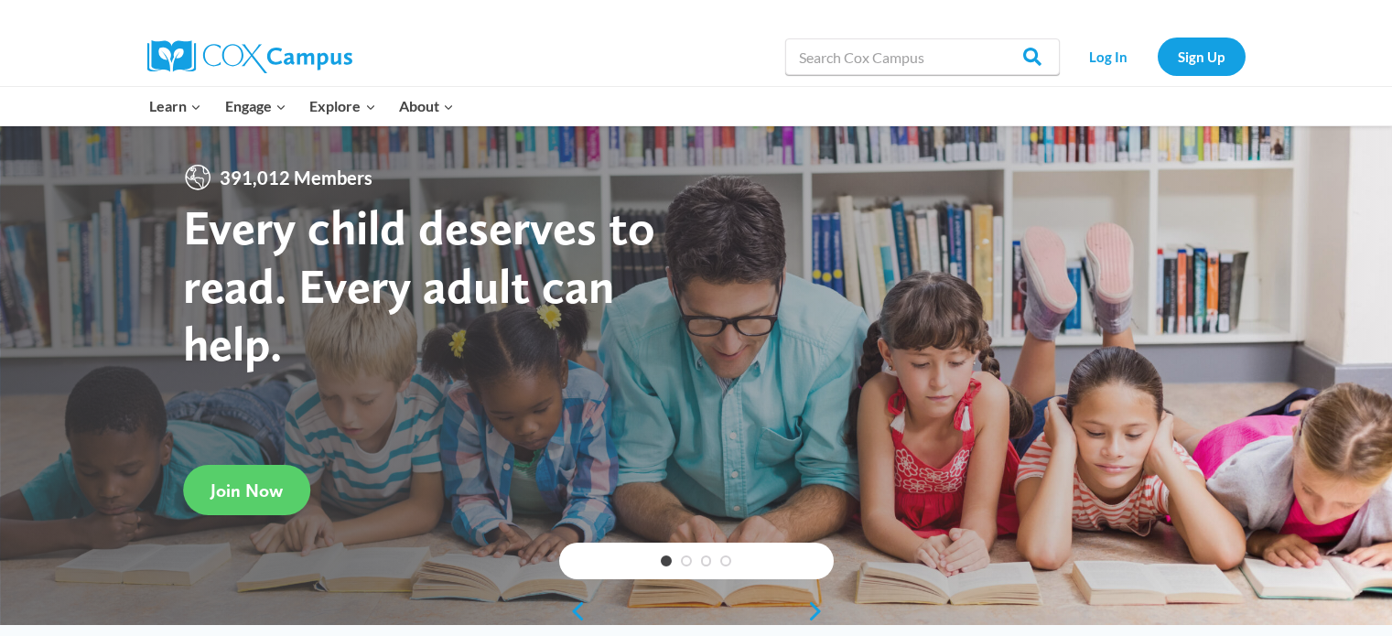  What do you see at coordinates (246, 490) in the screenshot?
I see `span: Join Now` at bounding box center [246, 490].